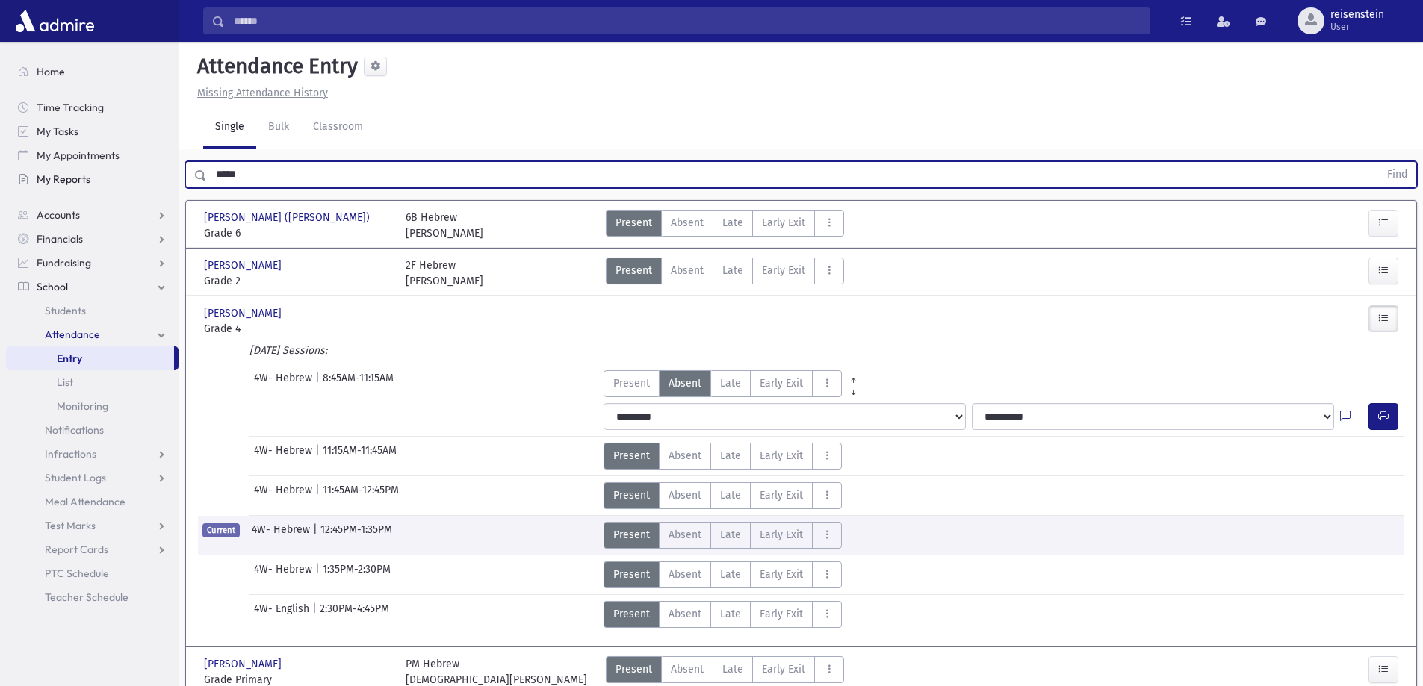 This screenshot has height=686, width=1423. Describe the element at coordinates (221, 530) in the screenshot. I see `span: Current` at that location.